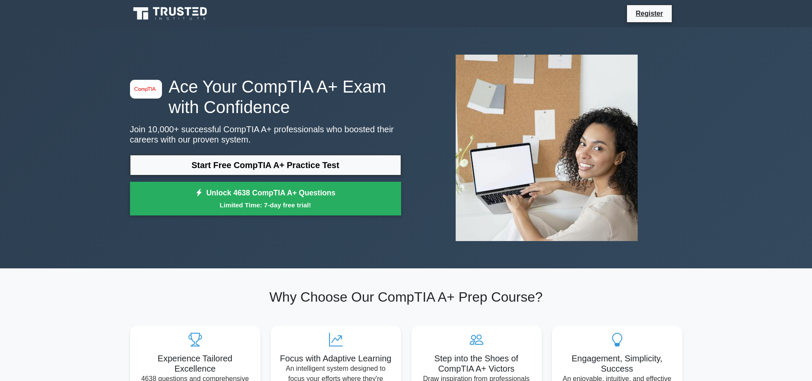  What do you see at coordinates (406, 297) in the screenshot?
I see `h2: Why Choose Our CompTIA A+ Prep Course?` at bounding box center [406, 297].